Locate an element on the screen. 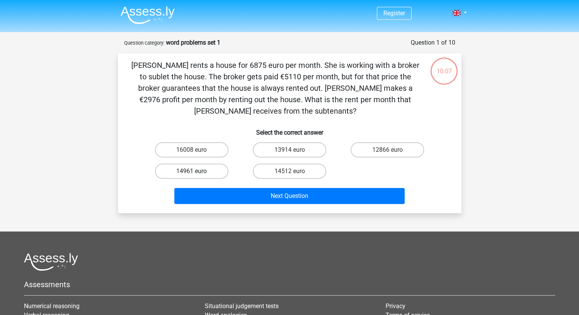  label: 14961 euro is located at coordinates (192, 171).